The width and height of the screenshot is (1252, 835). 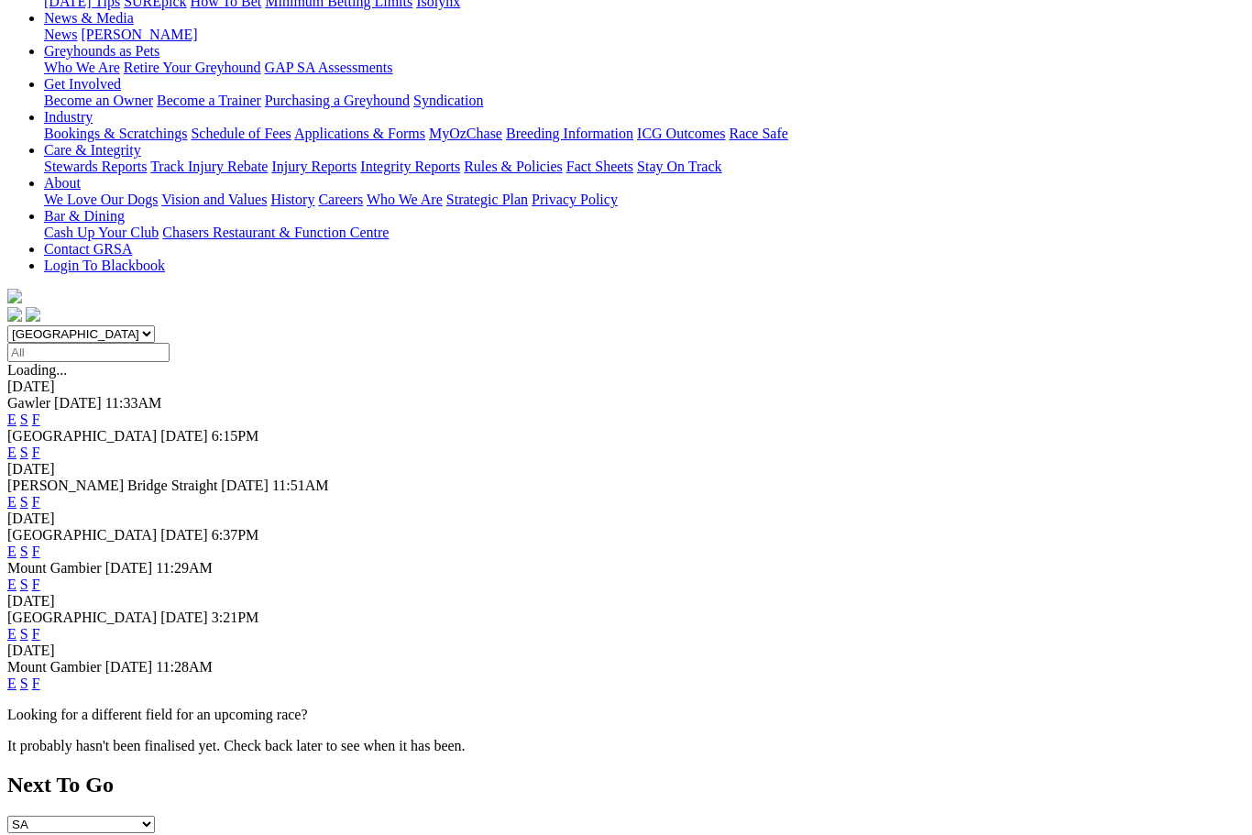 I want to click on a: Become an Owner, so click(x=98, y=100).